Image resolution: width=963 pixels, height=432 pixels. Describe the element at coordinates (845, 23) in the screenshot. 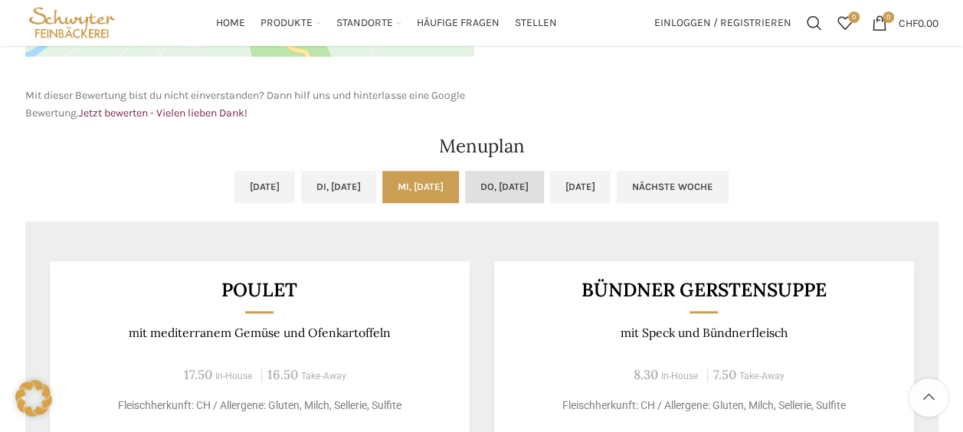

I see `a: 0` at that location.